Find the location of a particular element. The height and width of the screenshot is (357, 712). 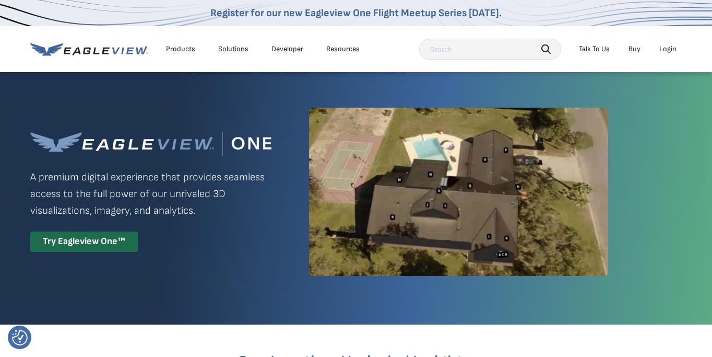

div: Try Eagleview One™ is located at coordinates (84, 241).